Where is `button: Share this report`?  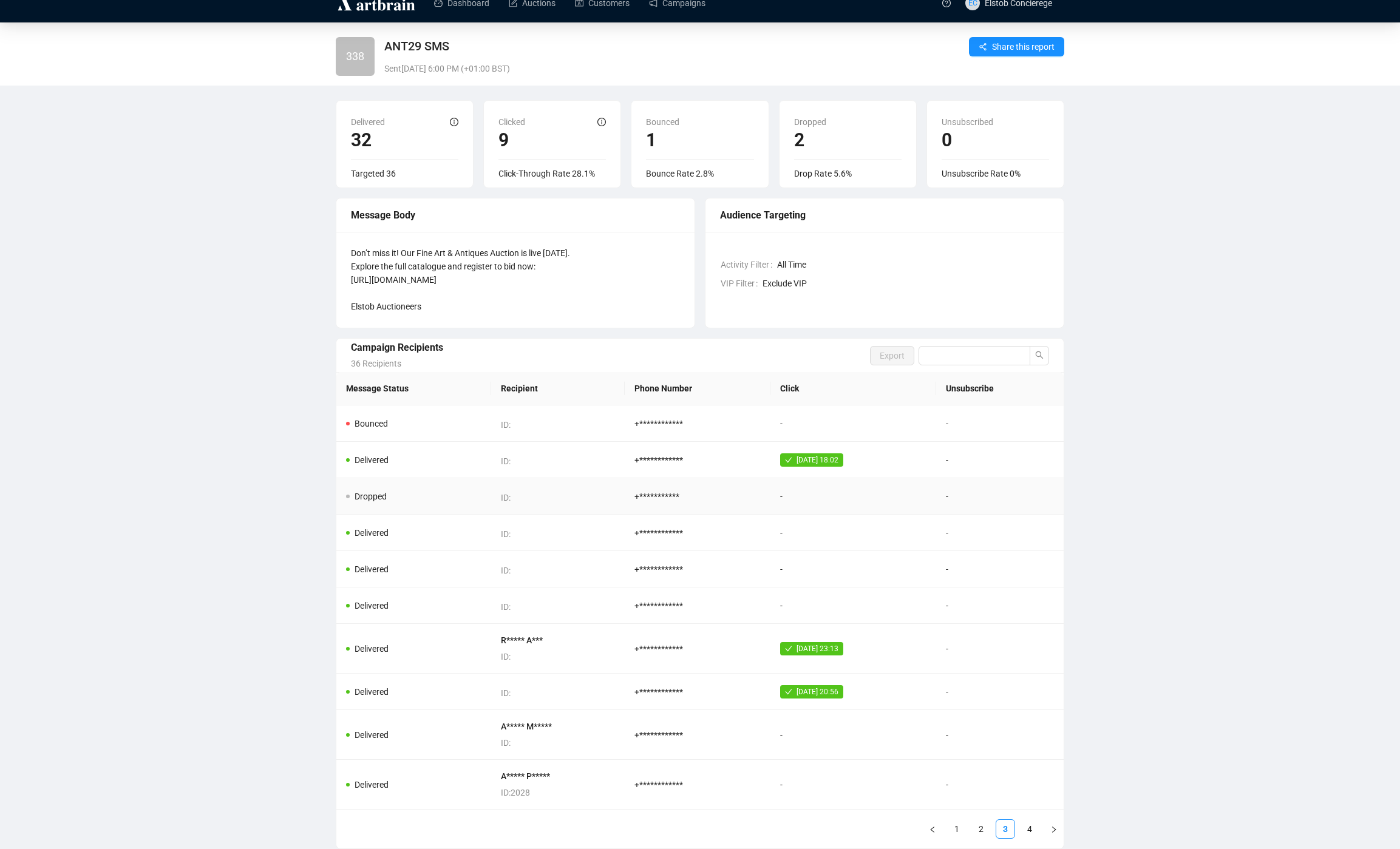
button: Share this report is located at coordinates (1016, 47).